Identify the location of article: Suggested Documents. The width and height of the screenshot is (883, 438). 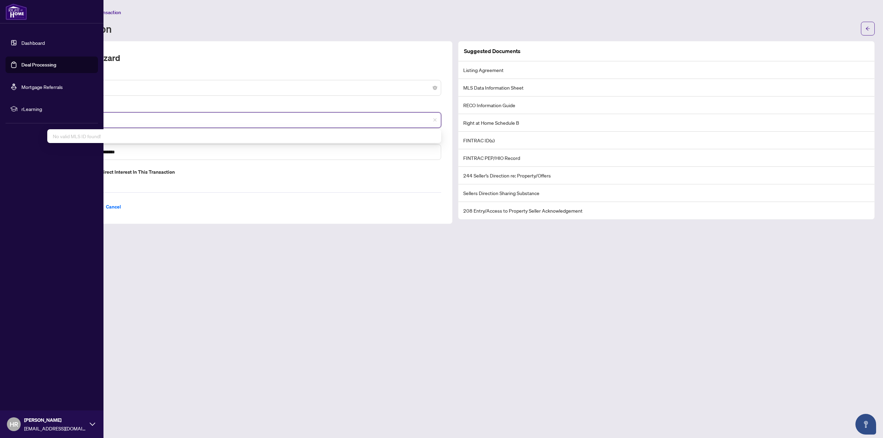
(492, 51).